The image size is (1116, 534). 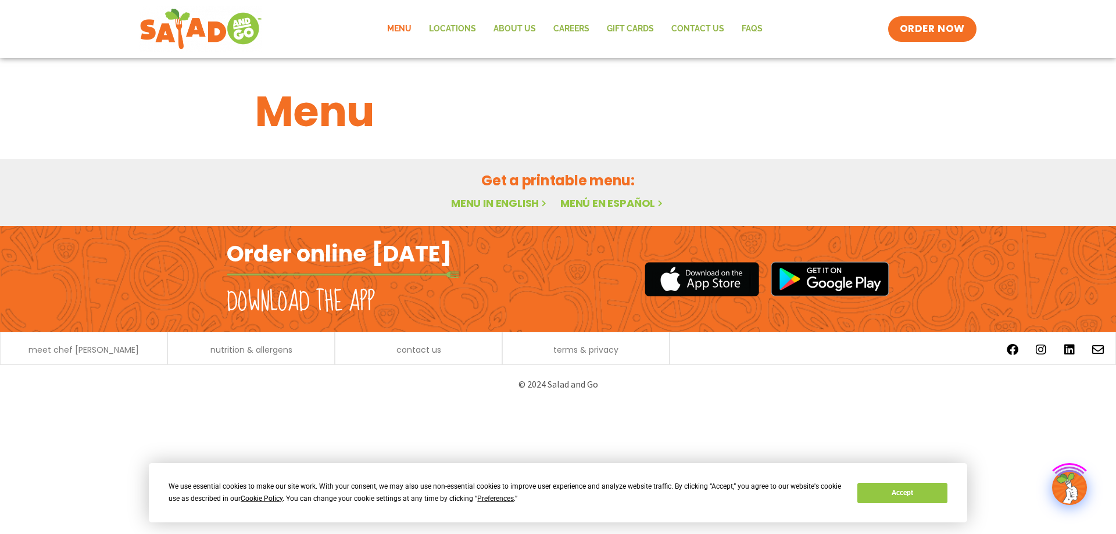 What do you see at coordinates (251, 350) in the screenshot?
I see `span: nutrition & allergens` at bounding box center [251, 350].